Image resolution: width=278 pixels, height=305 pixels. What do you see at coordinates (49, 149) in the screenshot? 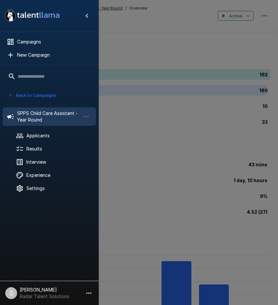
I see `div: Results` at bounding box center [49, 149].